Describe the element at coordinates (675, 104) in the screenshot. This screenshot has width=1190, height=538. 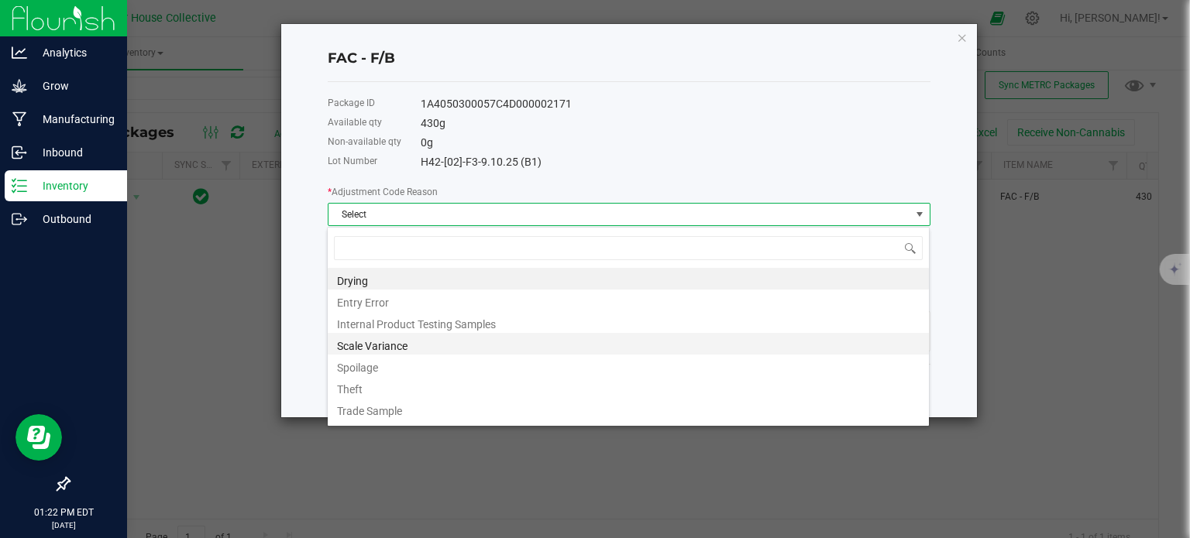
I see `div: 1A4050300057C4D000002171` at that location.